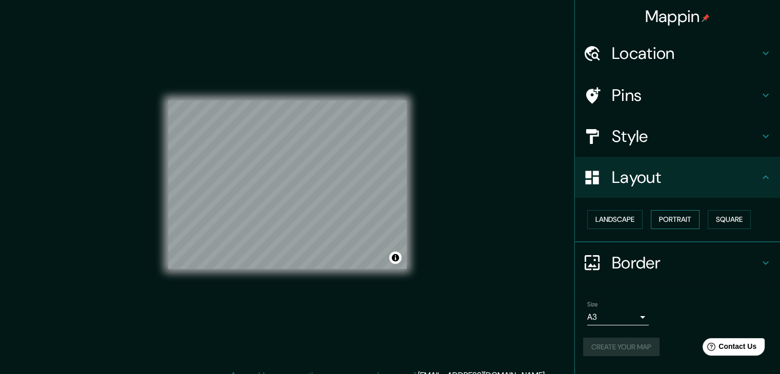  What do you see at coordinates (618, 318) in the screenshot?
I see `div: A3` at bounding box center [618, 318].